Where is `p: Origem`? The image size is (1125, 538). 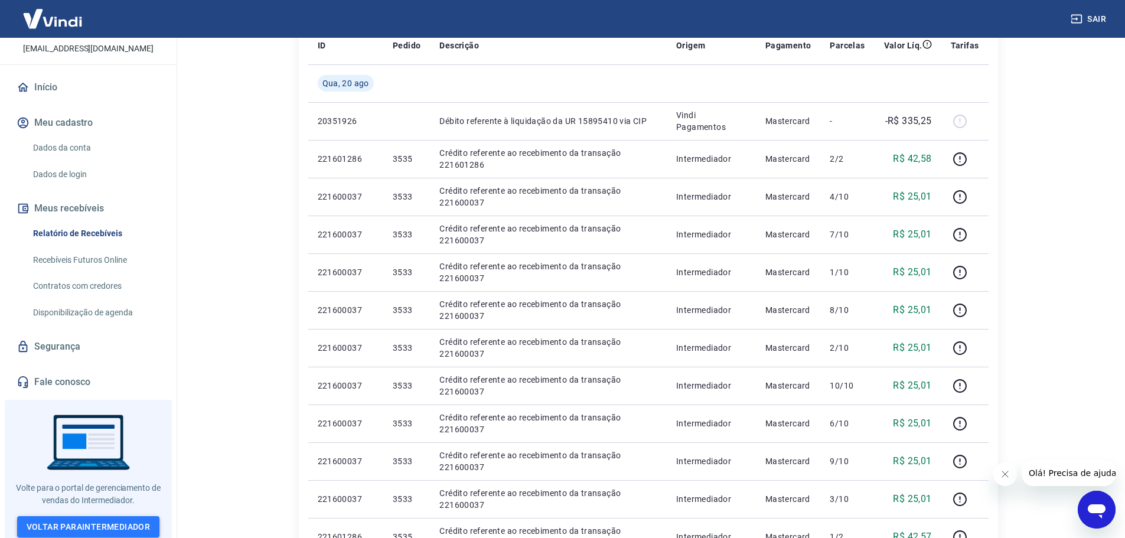
p: Origem is located at coordinates (690, 45).